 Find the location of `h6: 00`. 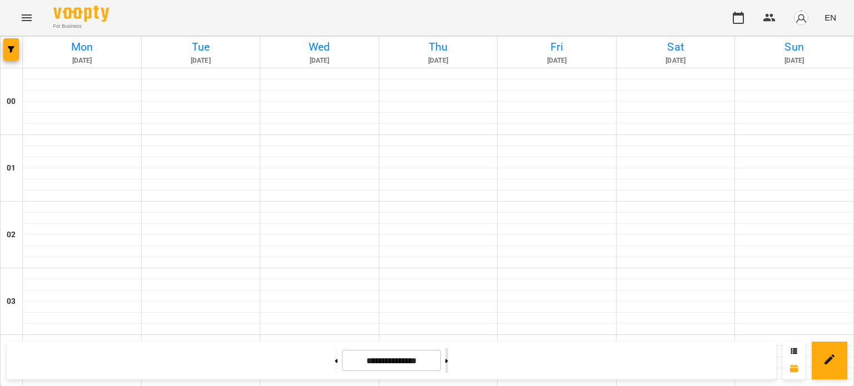

h6: 00 is located at coordinates (11, 102).